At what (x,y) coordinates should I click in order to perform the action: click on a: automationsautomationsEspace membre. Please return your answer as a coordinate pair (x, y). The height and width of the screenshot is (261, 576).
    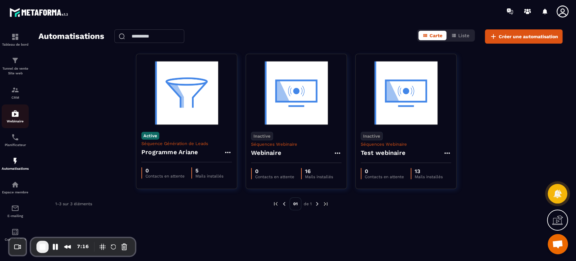
    Looking at the image, I should click on (15, 187).